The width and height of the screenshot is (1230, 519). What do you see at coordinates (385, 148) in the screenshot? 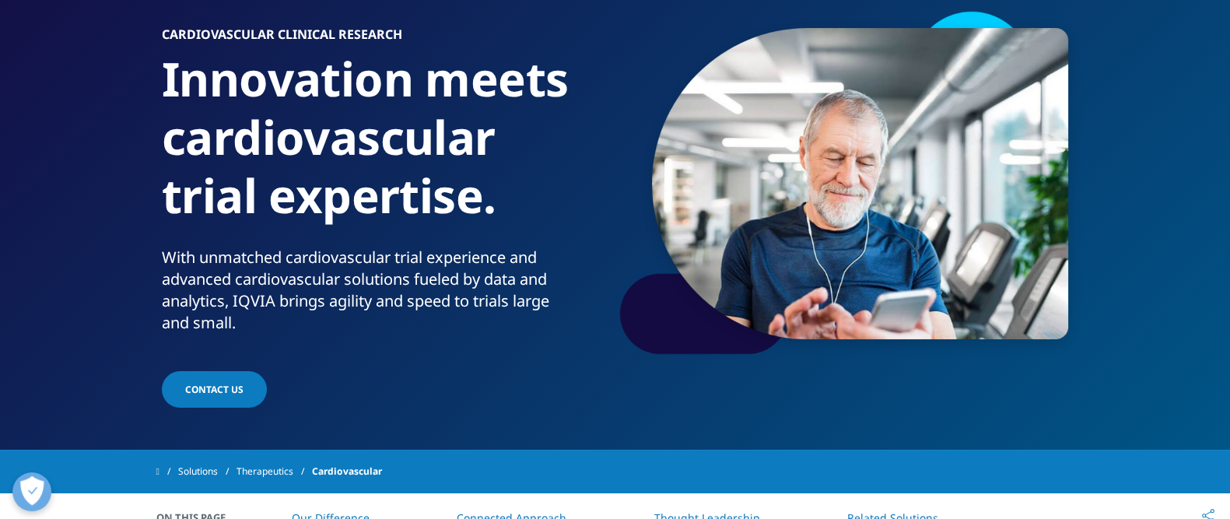
I see `h1: Innovation meets cardiovascular trial expertise.` at bounding box center [385, 148].